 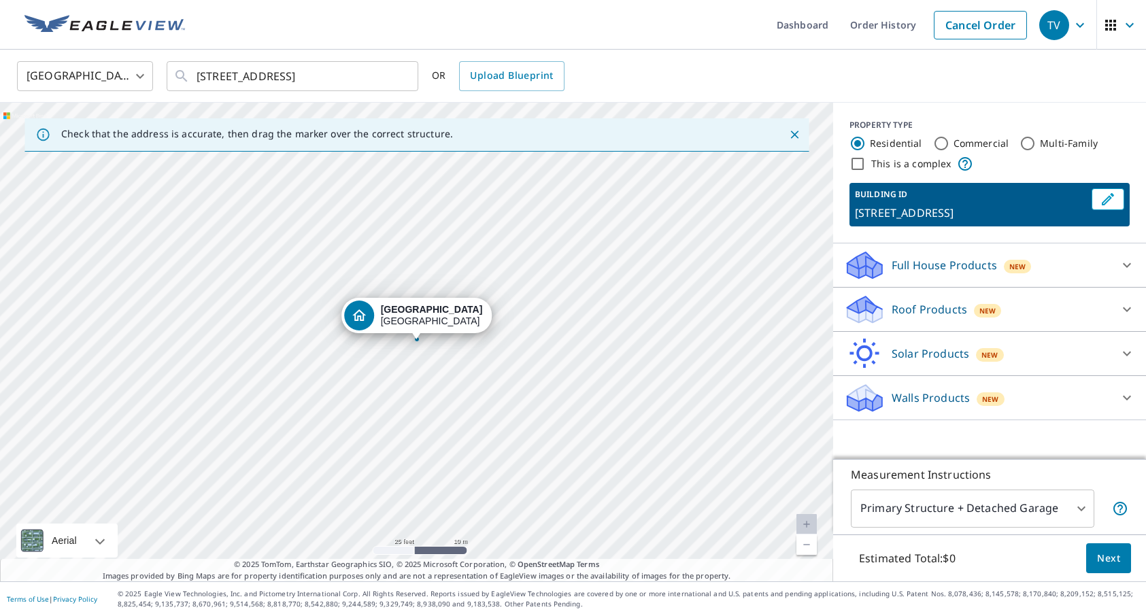 I want to click on a: Cancel Order, so click(x=980, y=25).